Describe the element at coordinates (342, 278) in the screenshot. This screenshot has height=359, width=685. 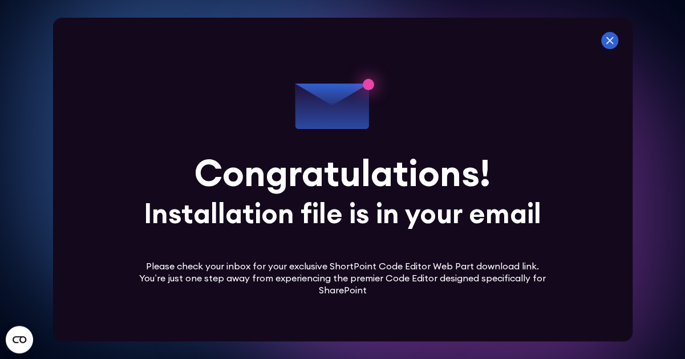
I see `div: Please check your inbox for your exclusive ShortPoint Code Editor Web Part download link. You’re ...` at that location.